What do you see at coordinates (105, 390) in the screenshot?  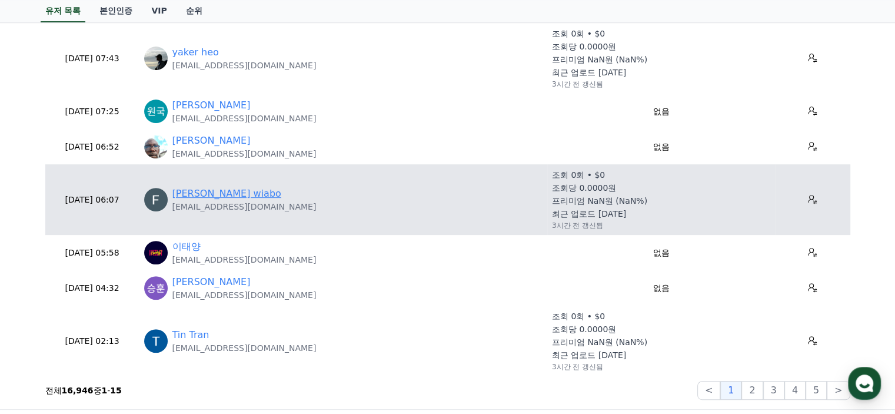 I see `strong: 1` at bounding box center [105, 390].